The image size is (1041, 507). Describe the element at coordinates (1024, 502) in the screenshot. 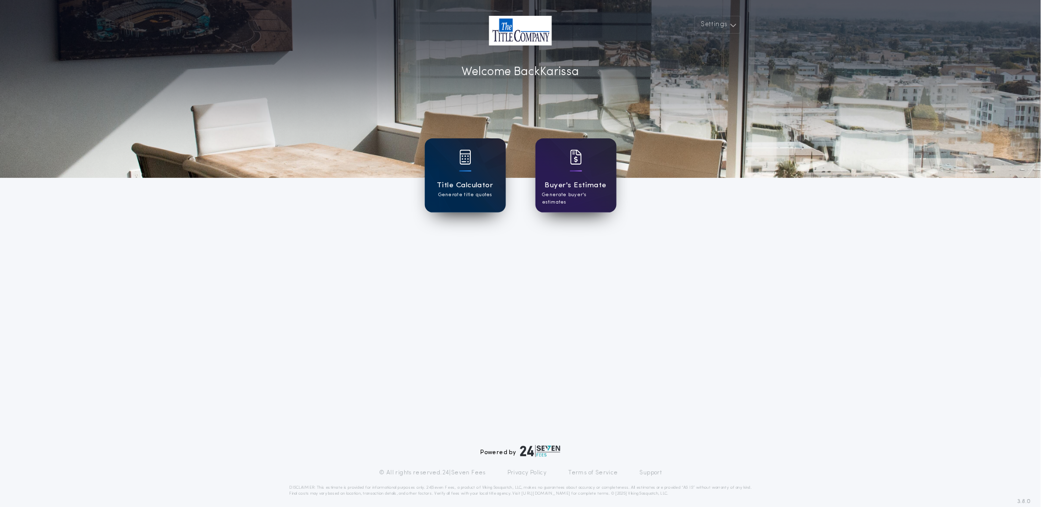

I see `span: 3.8.0` at that location.